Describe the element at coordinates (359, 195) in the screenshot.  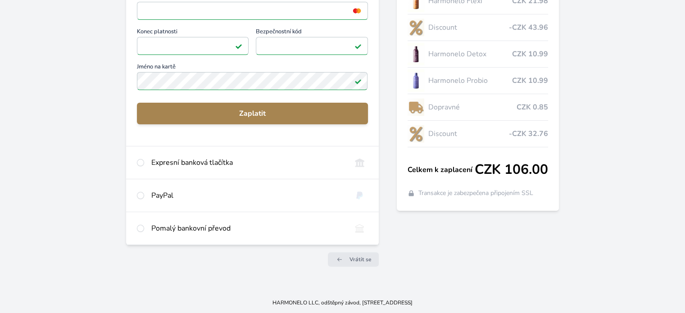
I see `img: paypal.svg` at that location.